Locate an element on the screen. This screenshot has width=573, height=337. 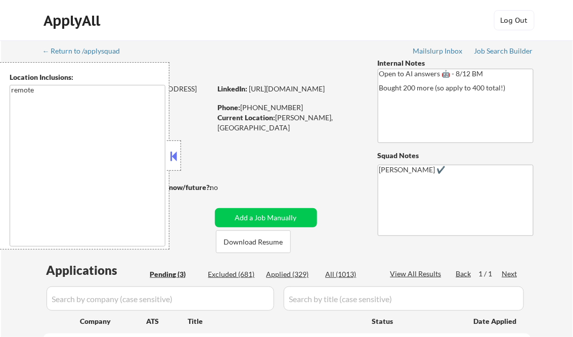
div: Excluded (681) is located at coordinates (234, 275).